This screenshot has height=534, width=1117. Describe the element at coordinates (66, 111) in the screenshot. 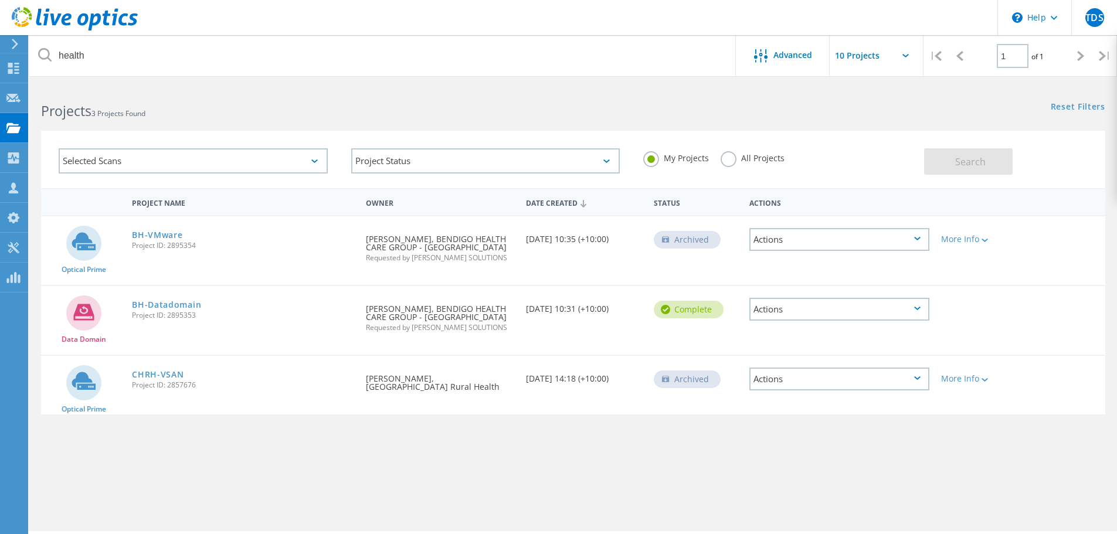

I see `b: Projects` at that location.